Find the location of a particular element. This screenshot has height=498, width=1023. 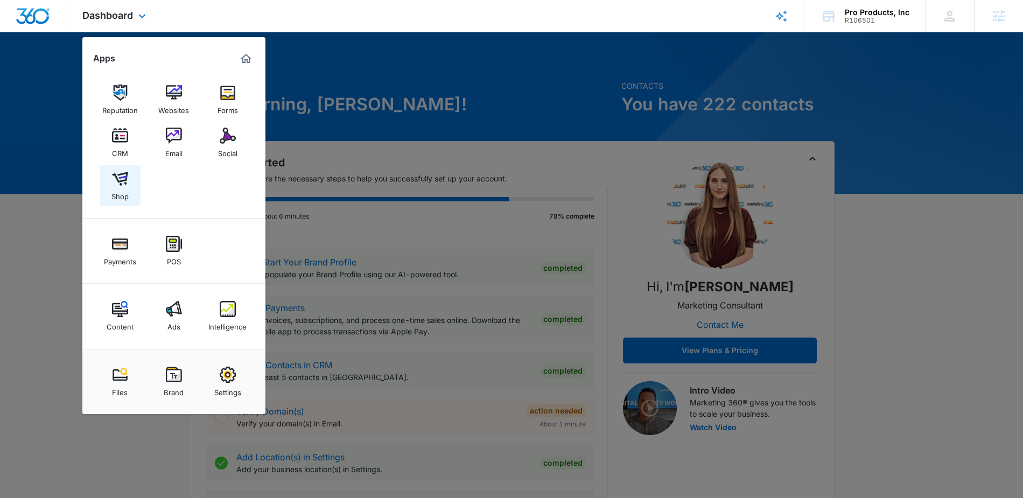

h2: Apps is located at coordinates (104, 58).